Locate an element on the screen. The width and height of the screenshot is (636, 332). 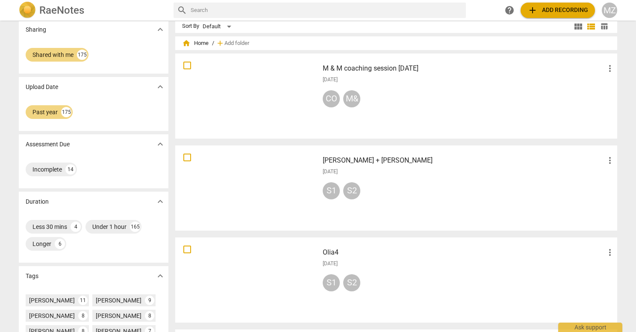
div: 6 is located at coordinates (60, 244).